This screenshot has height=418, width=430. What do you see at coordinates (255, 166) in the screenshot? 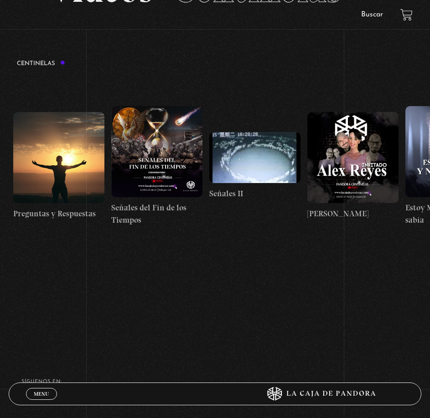
I see `a: Señales II` at bounding box center [255, 166].